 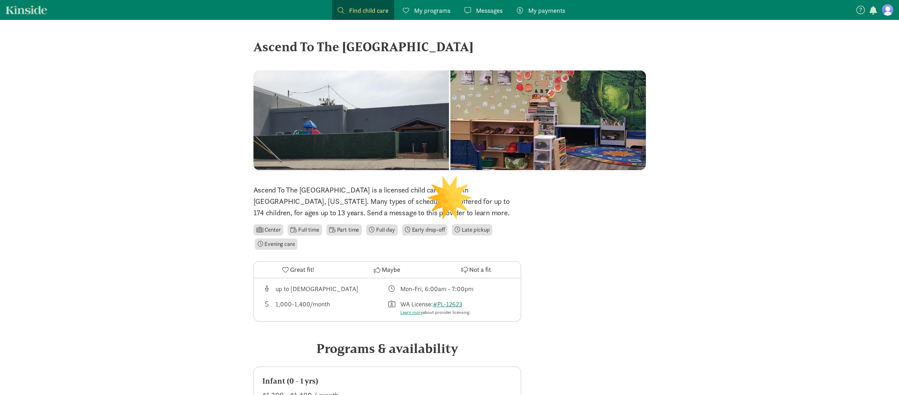 I want to click on button: Not a fit, so click(x=476, y=270).